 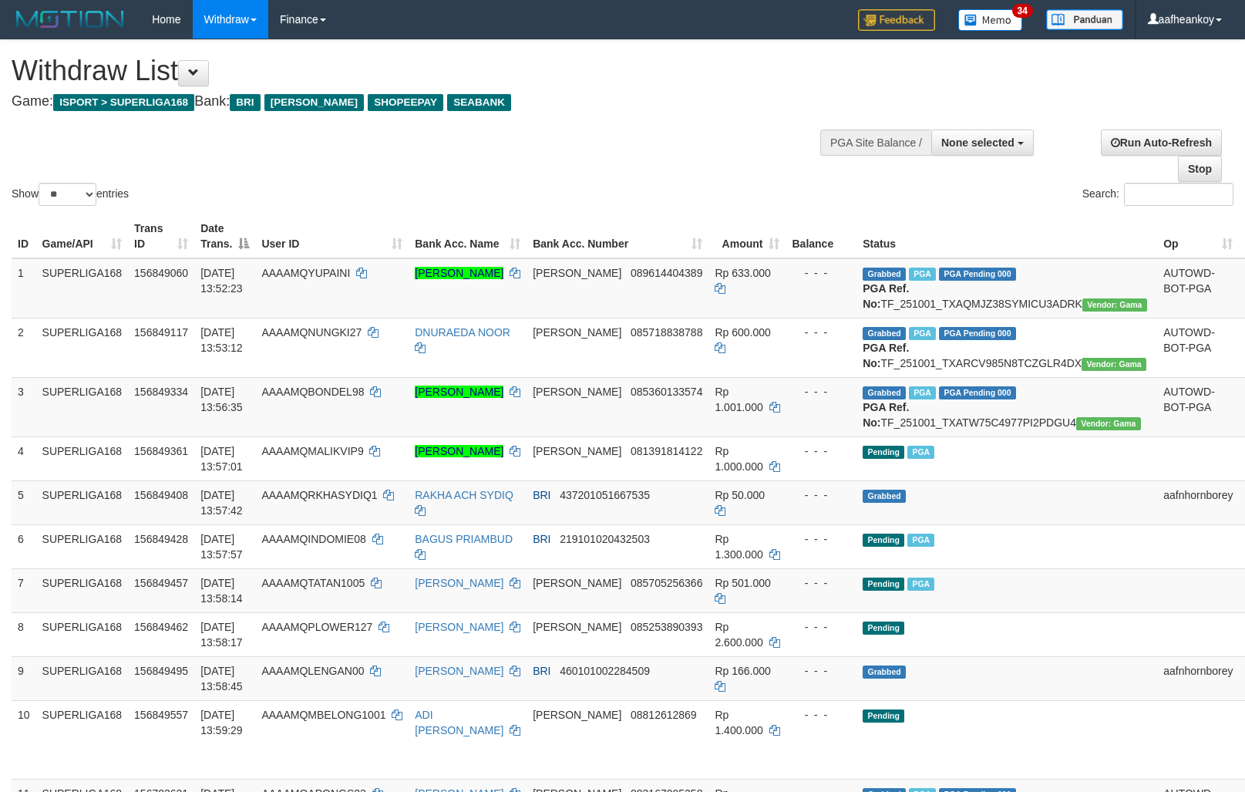 What do you see at coordinates (24, 678) in the screenshot?
I see `td: 9` at bounding box center [24, 678].